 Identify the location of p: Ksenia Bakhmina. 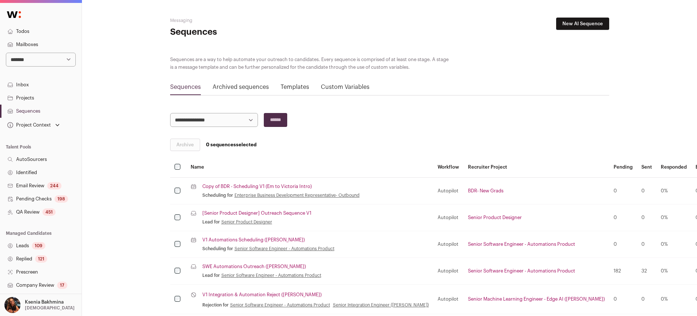
(44, 302).